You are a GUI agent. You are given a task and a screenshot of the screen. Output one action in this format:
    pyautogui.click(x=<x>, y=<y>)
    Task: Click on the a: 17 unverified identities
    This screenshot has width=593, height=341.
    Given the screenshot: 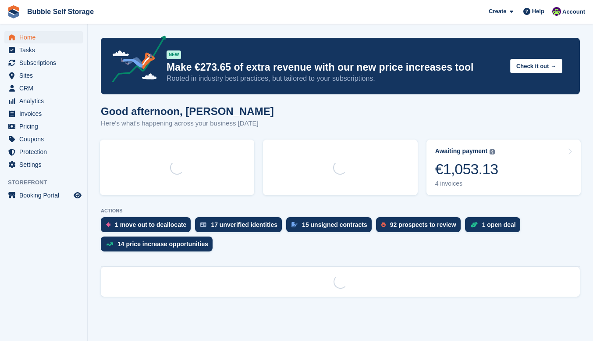 What is the action you would take?
    pyautogui.click(x=241, y=227)
    